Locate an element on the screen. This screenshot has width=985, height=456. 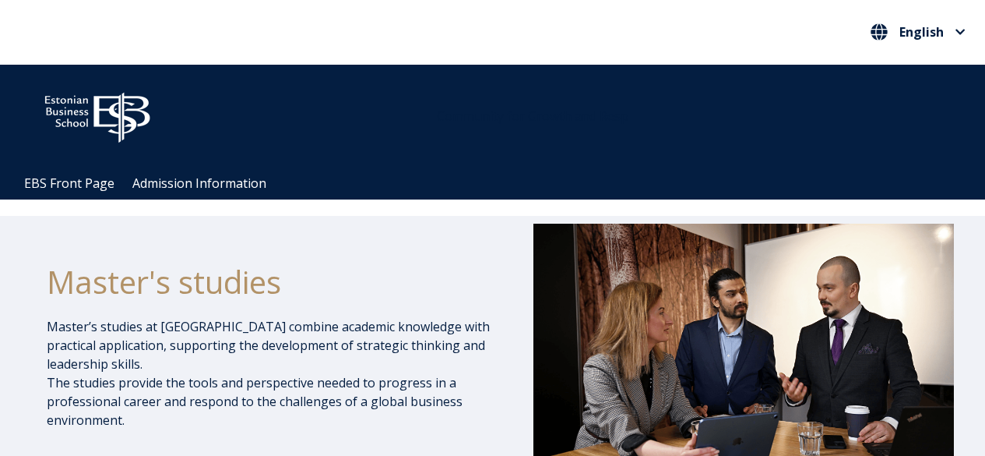
img: ebs_logo2016_white is located at coordinates (97, 114).